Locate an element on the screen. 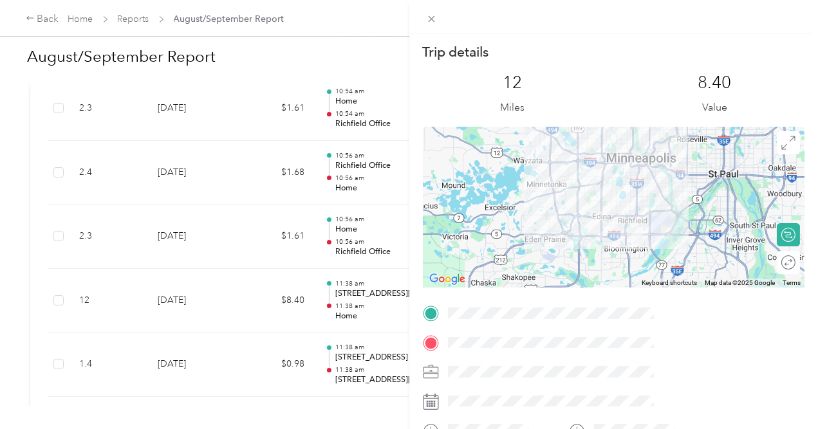 The width and height of the screenshot is (818, 429). p: Miles is located at coordinates (512, 107).